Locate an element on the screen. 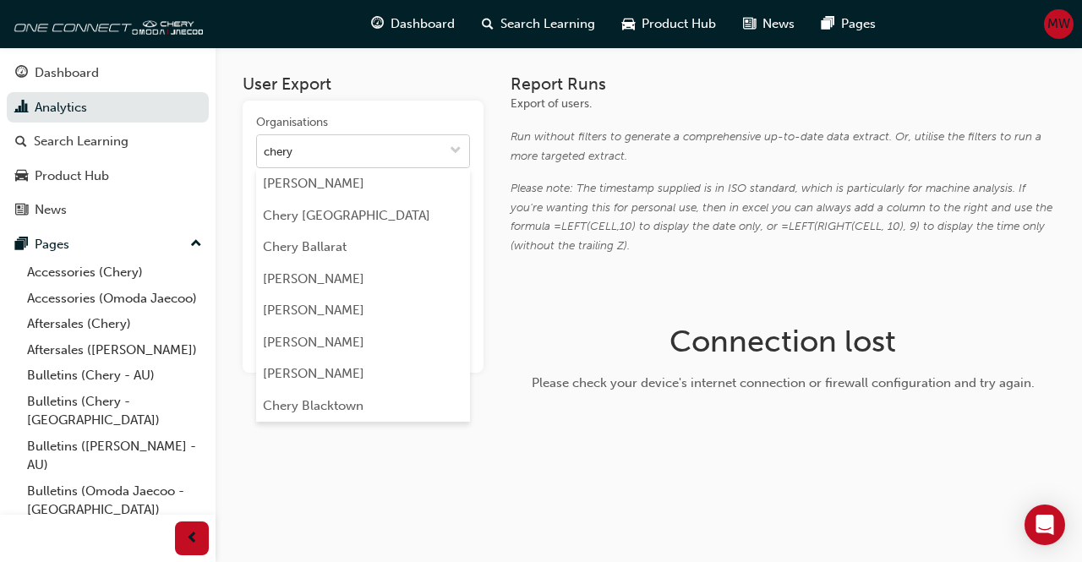 This screenshot has height=562, width=1082. a: Product Hub is located at coordinates (107, 176).